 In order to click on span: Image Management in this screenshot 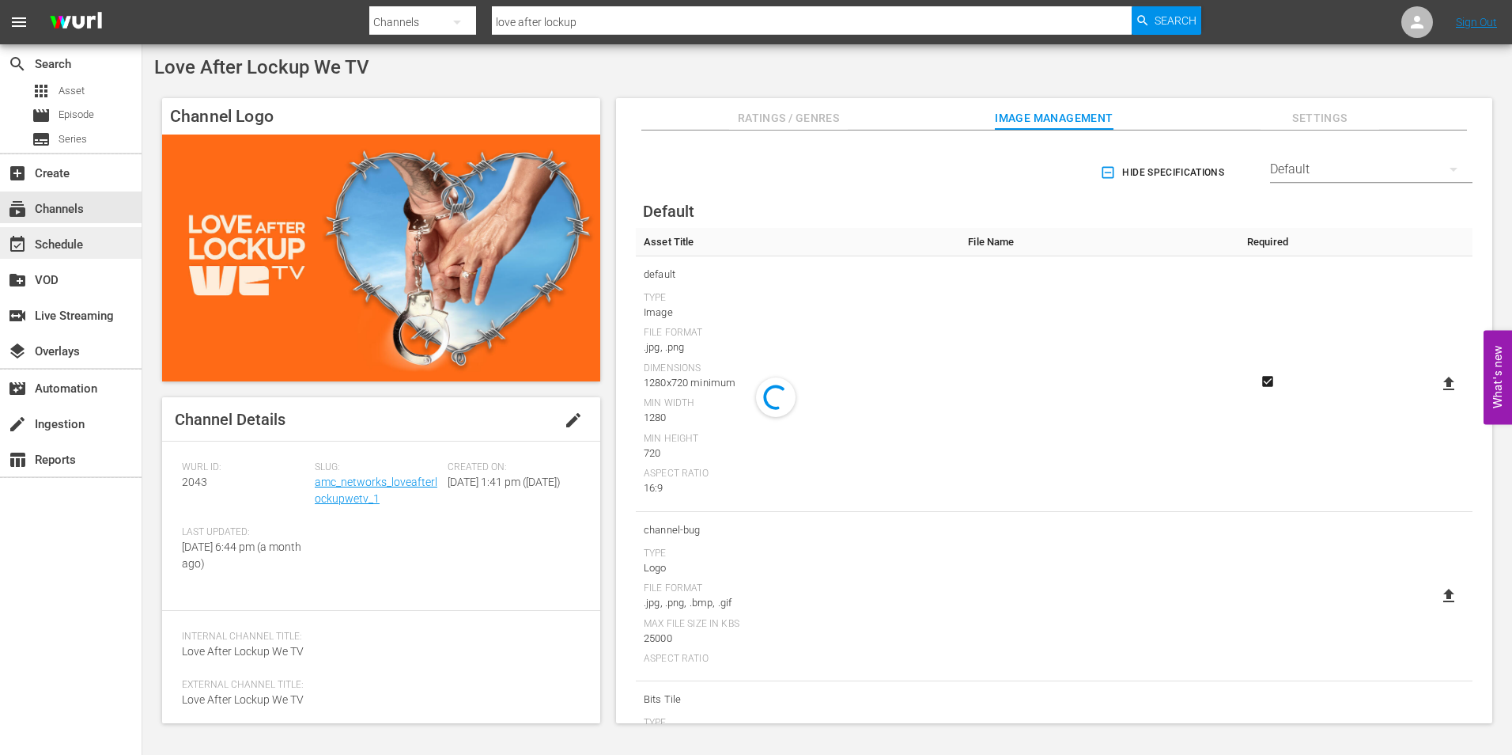, I will do `click(1054, 118)`.